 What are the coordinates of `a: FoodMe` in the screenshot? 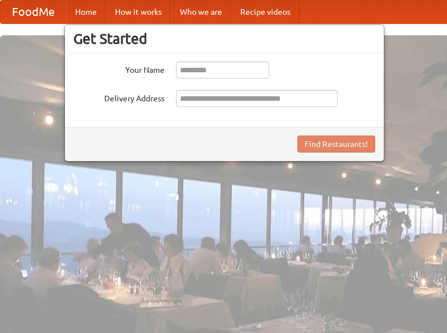 It's located at (33, 12).